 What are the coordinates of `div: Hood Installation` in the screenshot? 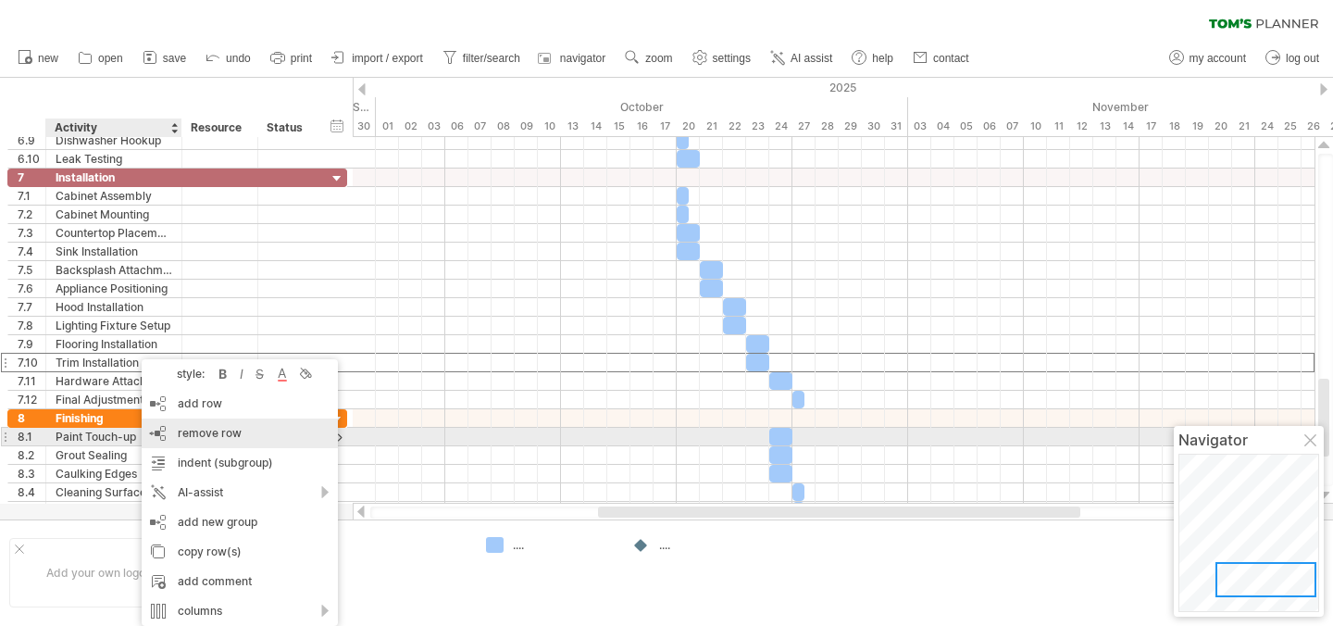 It's located at (114, 306).